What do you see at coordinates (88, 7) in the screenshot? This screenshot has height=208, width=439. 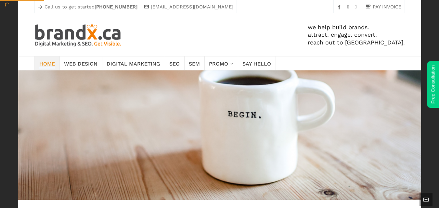 I see `p: Call us to get started` at bounding box center [88, 7].